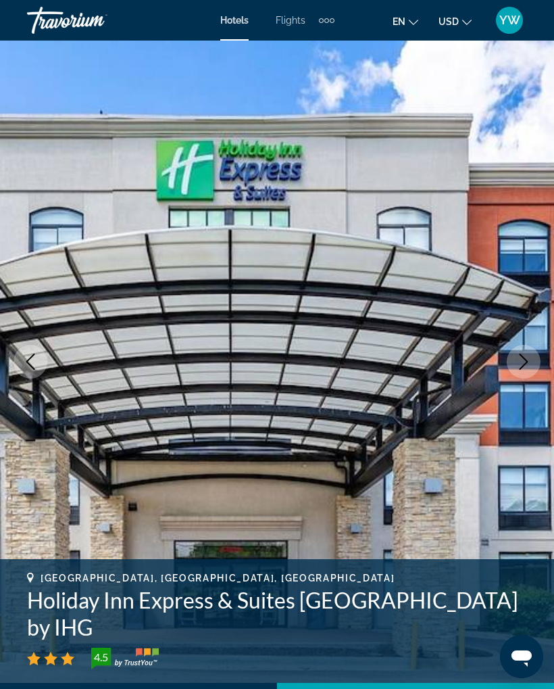 The height and width of the screenshot is (689, 554). I want to click on button: Change currency, so click(455, 21).